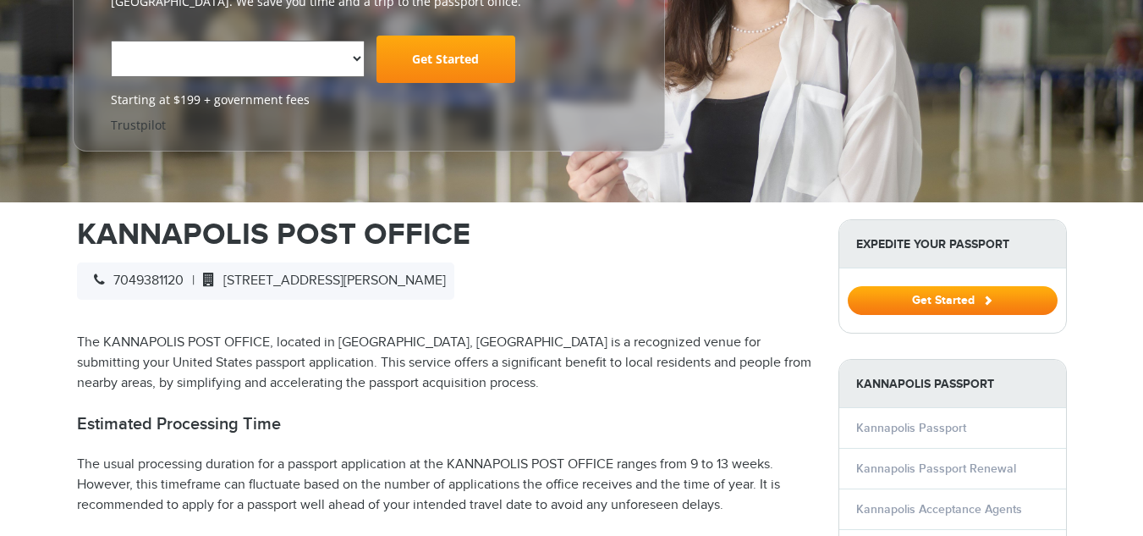 The image size is (1143, 536). Describe the element at coordinates (135, 280) in the screenshot. I see `span: 7049381120` at that location.